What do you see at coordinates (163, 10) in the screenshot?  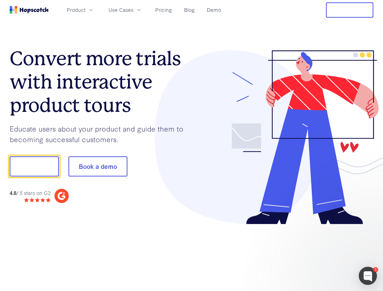 I see `a: Pricing` at bounding box center [163, 10].